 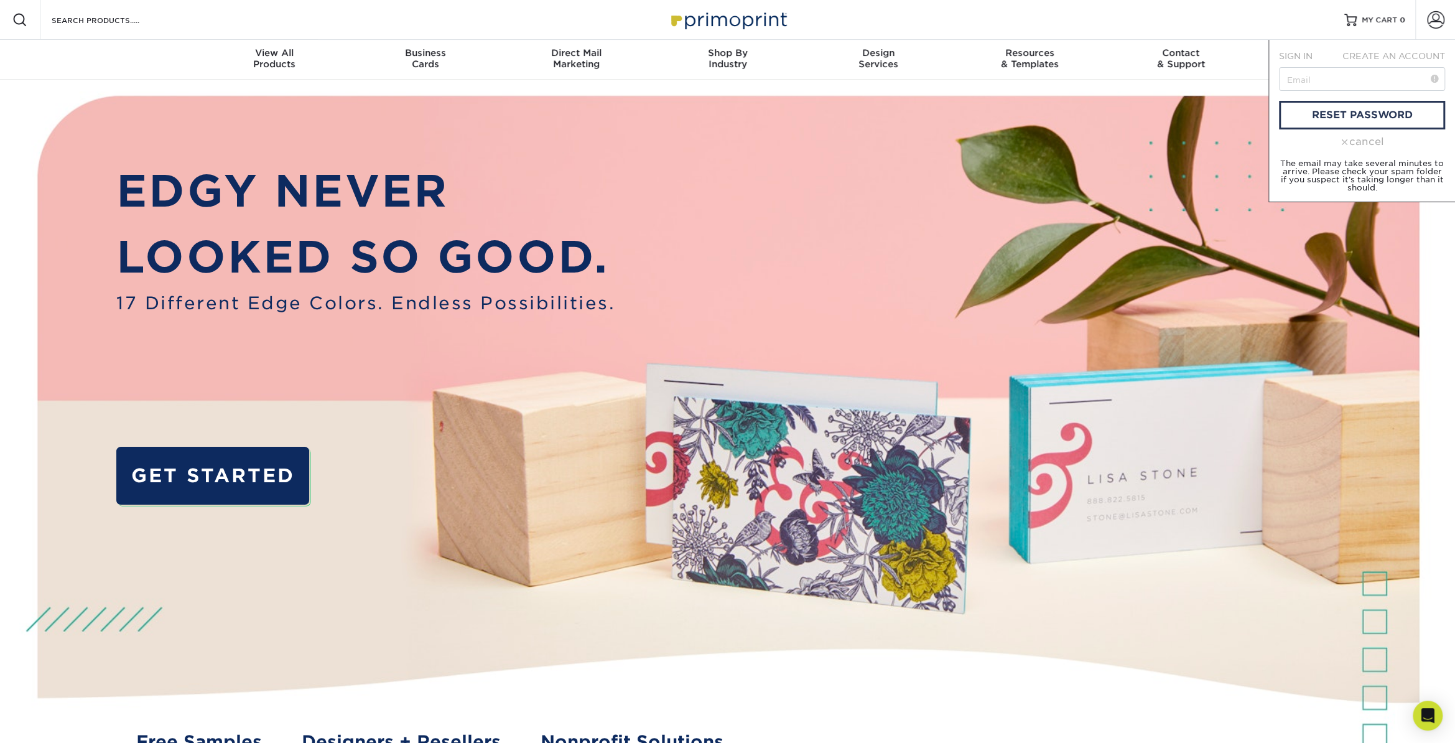 What do you see at coordinates (1362, 79) in the screenshot?
I see `input: Email` at bounding box center [1362, 79].